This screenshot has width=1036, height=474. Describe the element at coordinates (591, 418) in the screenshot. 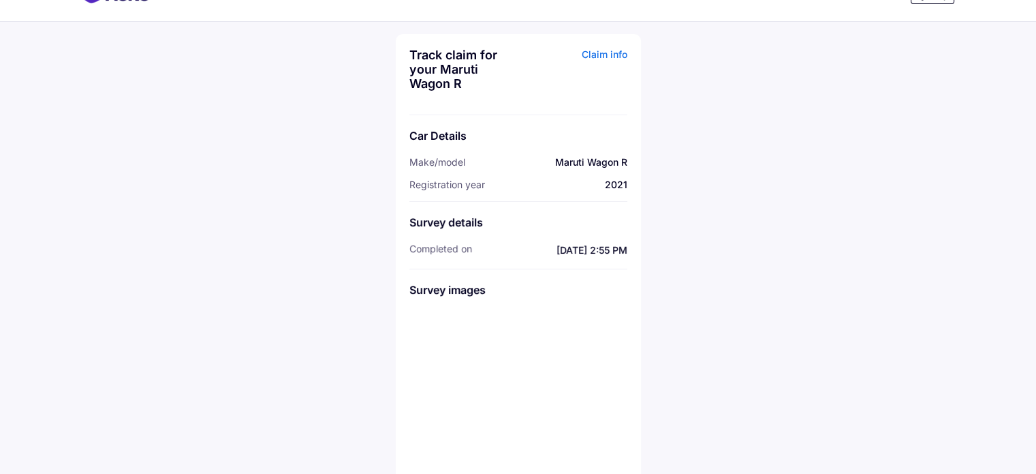

I see `img: WhatsApp Image 2025-08-16 at 1.57.25 PM.jpeg` at that location.